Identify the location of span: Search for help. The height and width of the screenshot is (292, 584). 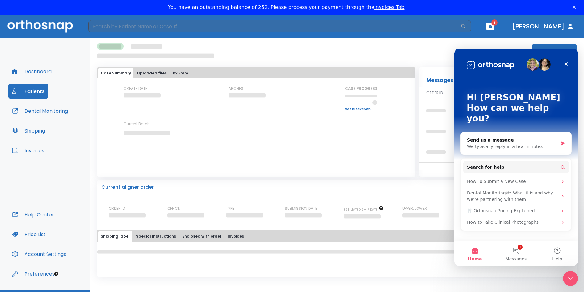
(31, 119).